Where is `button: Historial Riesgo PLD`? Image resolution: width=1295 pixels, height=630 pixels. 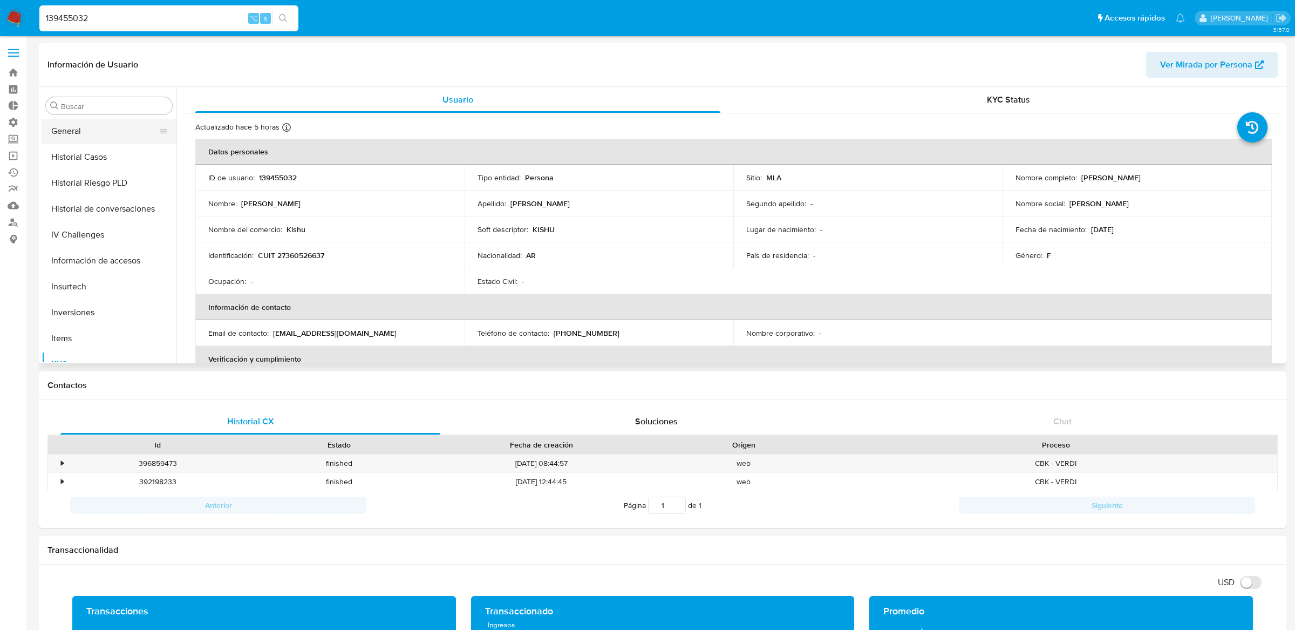
button: Historial Riesgo PLD is located at coordinates (109, 183).